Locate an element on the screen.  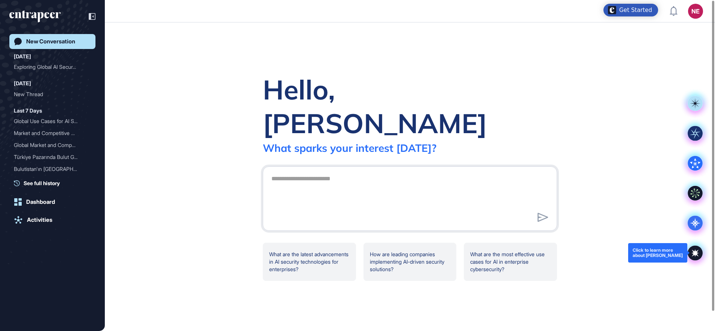
div: Exploring Global AI Security in Enterprise Environments is located at coordinates (52, 67).